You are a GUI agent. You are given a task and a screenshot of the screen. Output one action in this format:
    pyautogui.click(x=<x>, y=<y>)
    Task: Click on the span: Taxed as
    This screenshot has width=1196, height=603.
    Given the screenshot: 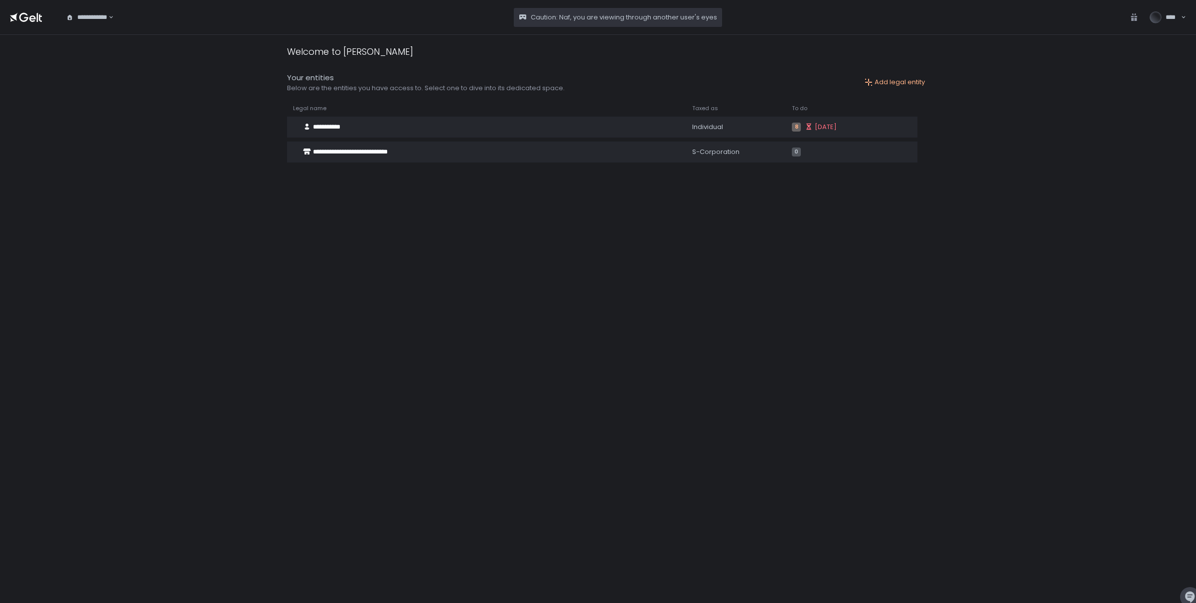 What is the action you would take?
    pyautogui.click(x=705, y=108)
    